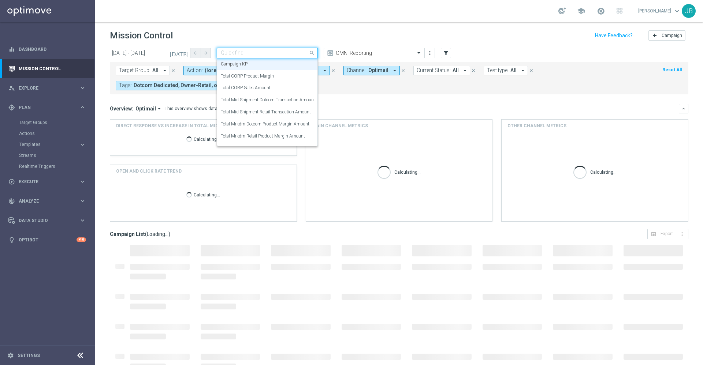 The image size is (703, 365). Describe the element at coordinates (47, 49) in the screenshot. I see `button: equalizer Dashboard` at that location.